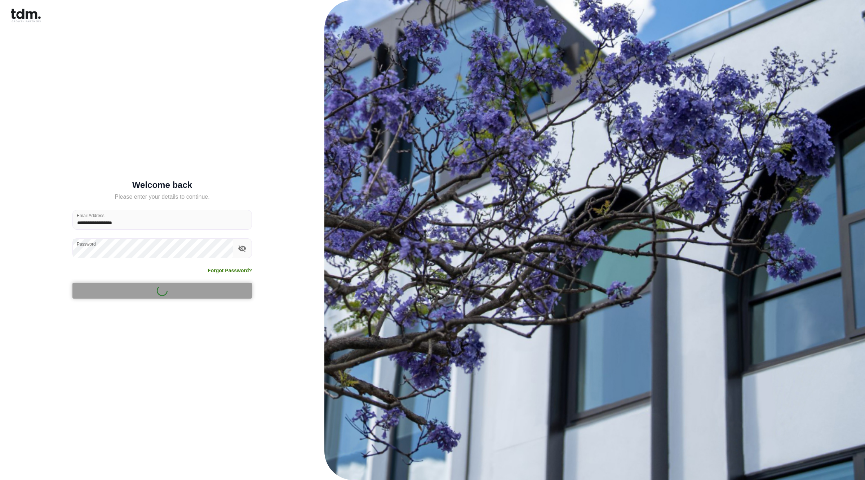  Describe the element at coordinates (86, 244) in the screenshot. I see `label: Password` at that location.